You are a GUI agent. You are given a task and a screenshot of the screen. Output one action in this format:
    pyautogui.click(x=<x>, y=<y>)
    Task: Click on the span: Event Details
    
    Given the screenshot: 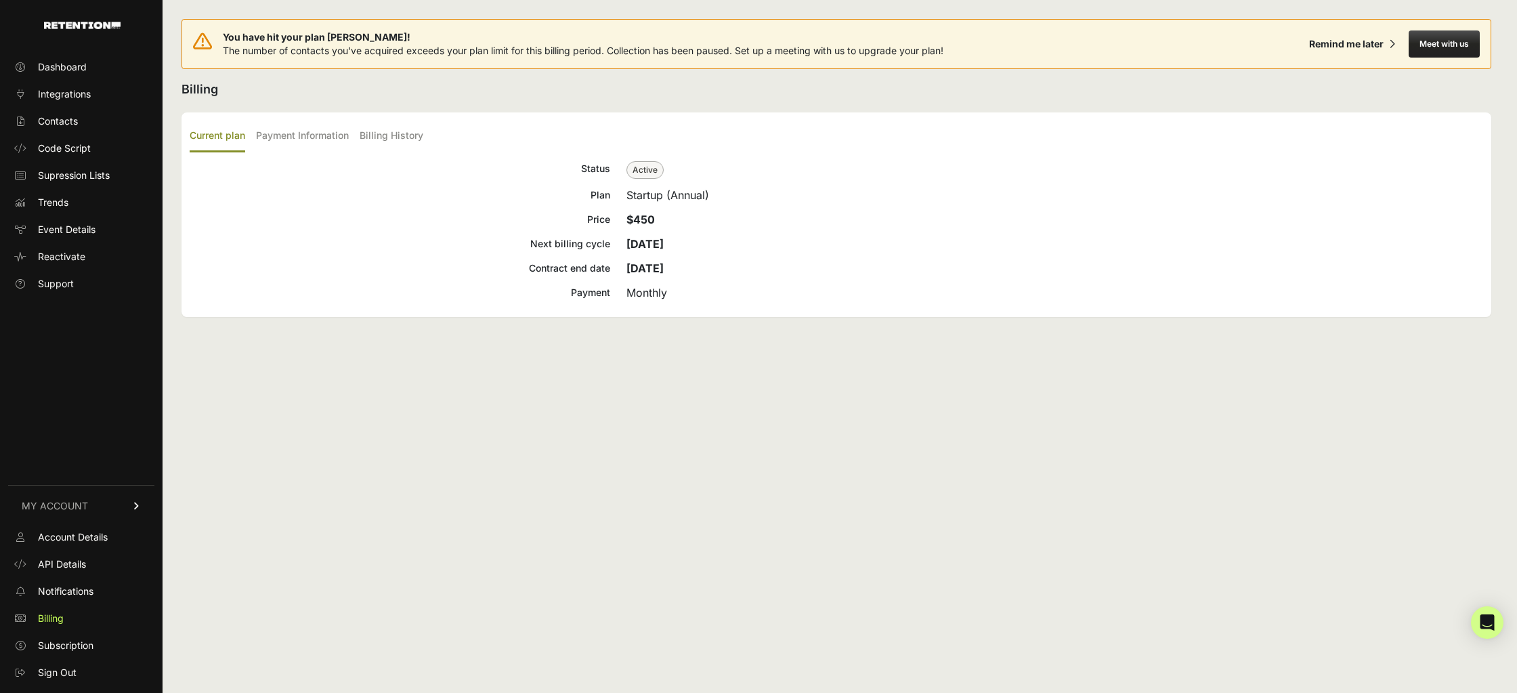 What is the action you would take?
    pyautogui.click(x=66, y=230)
    